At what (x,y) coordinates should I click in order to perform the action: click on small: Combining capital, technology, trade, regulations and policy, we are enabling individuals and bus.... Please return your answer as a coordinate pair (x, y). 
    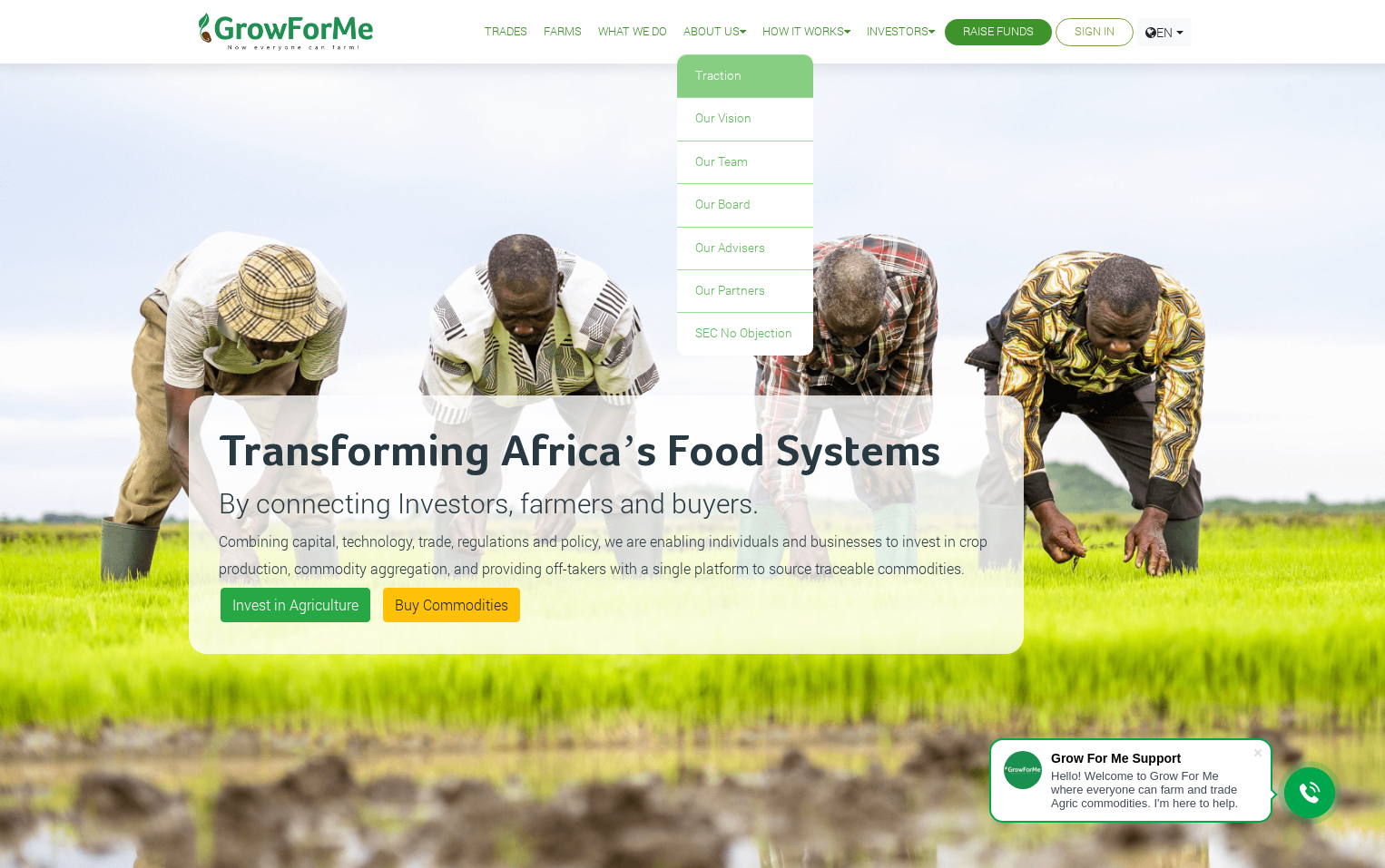
    Looking at the image, I should click on (602, 554).